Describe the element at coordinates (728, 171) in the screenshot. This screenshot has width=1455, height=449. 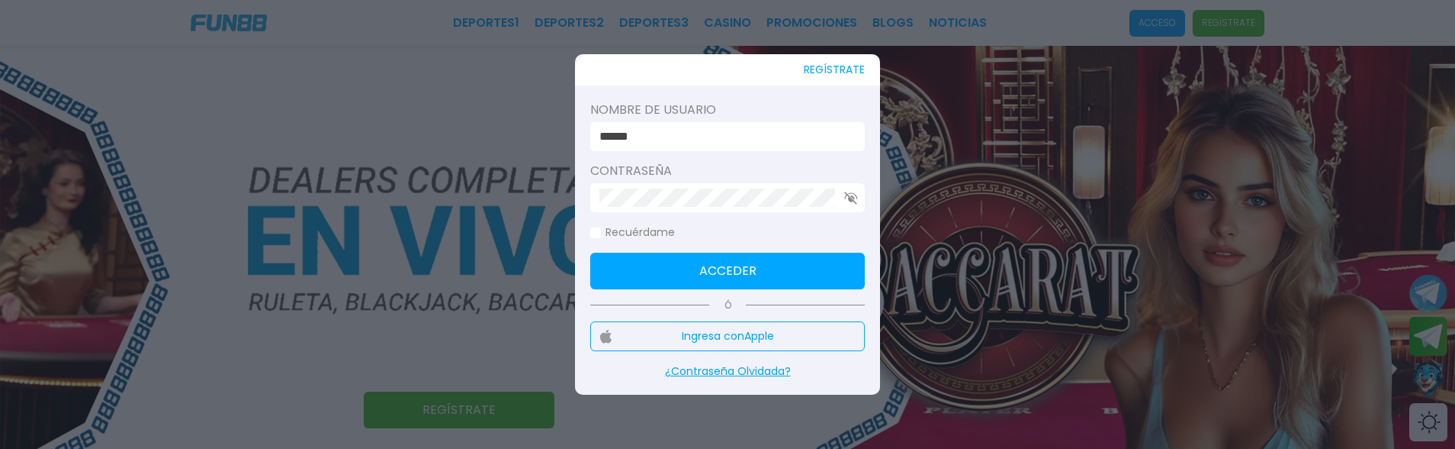
I see `label: Contraseña` at that location.